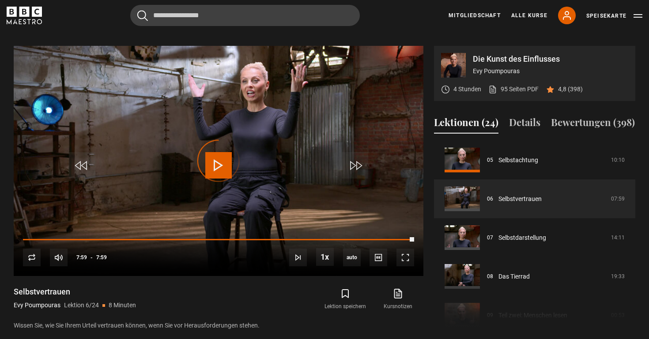 The image size is (649, 339). Describe the element at coordinates (24, 15) in the screenshot. I see `a: BBC Maestro` at that location.